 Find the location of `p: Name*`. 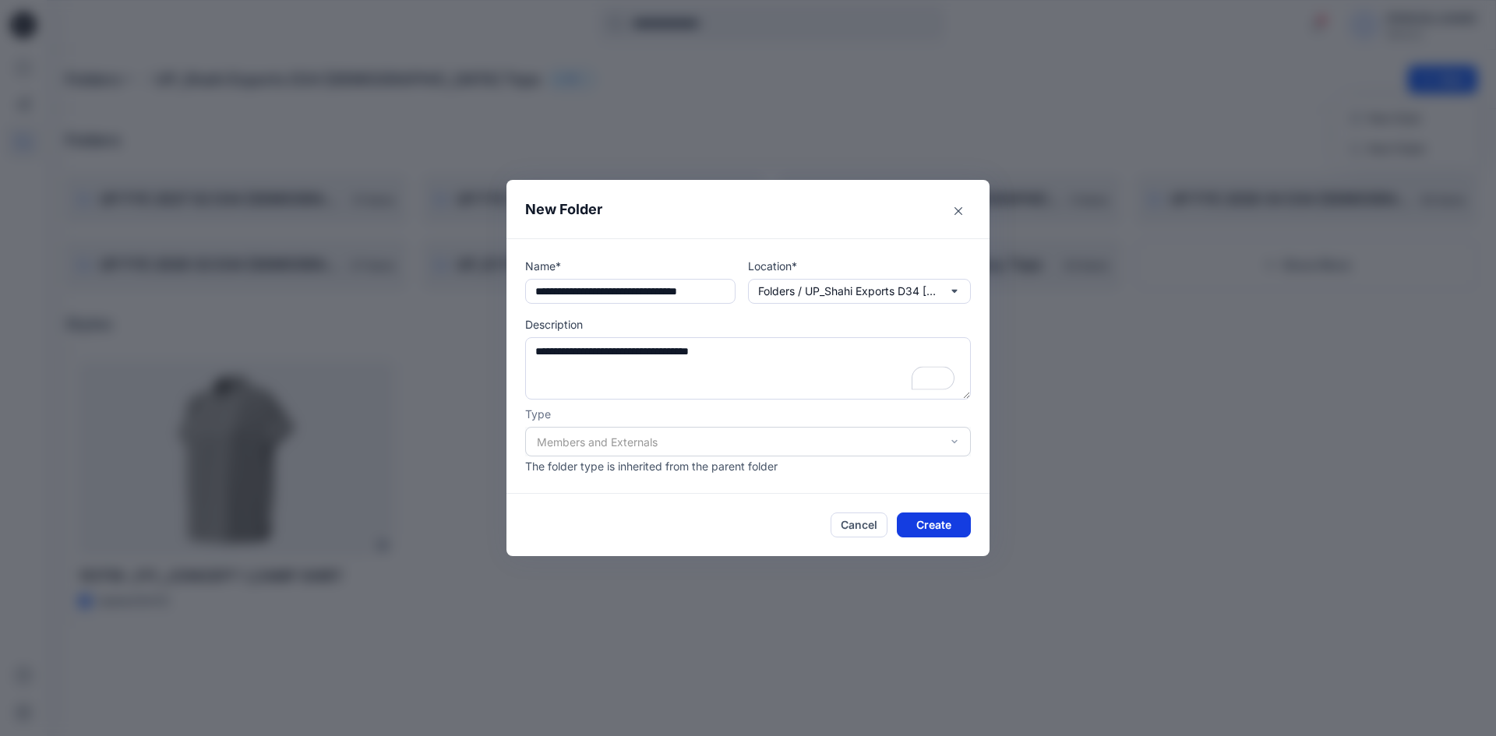

p: Name* is located at coordinates (630, 266).